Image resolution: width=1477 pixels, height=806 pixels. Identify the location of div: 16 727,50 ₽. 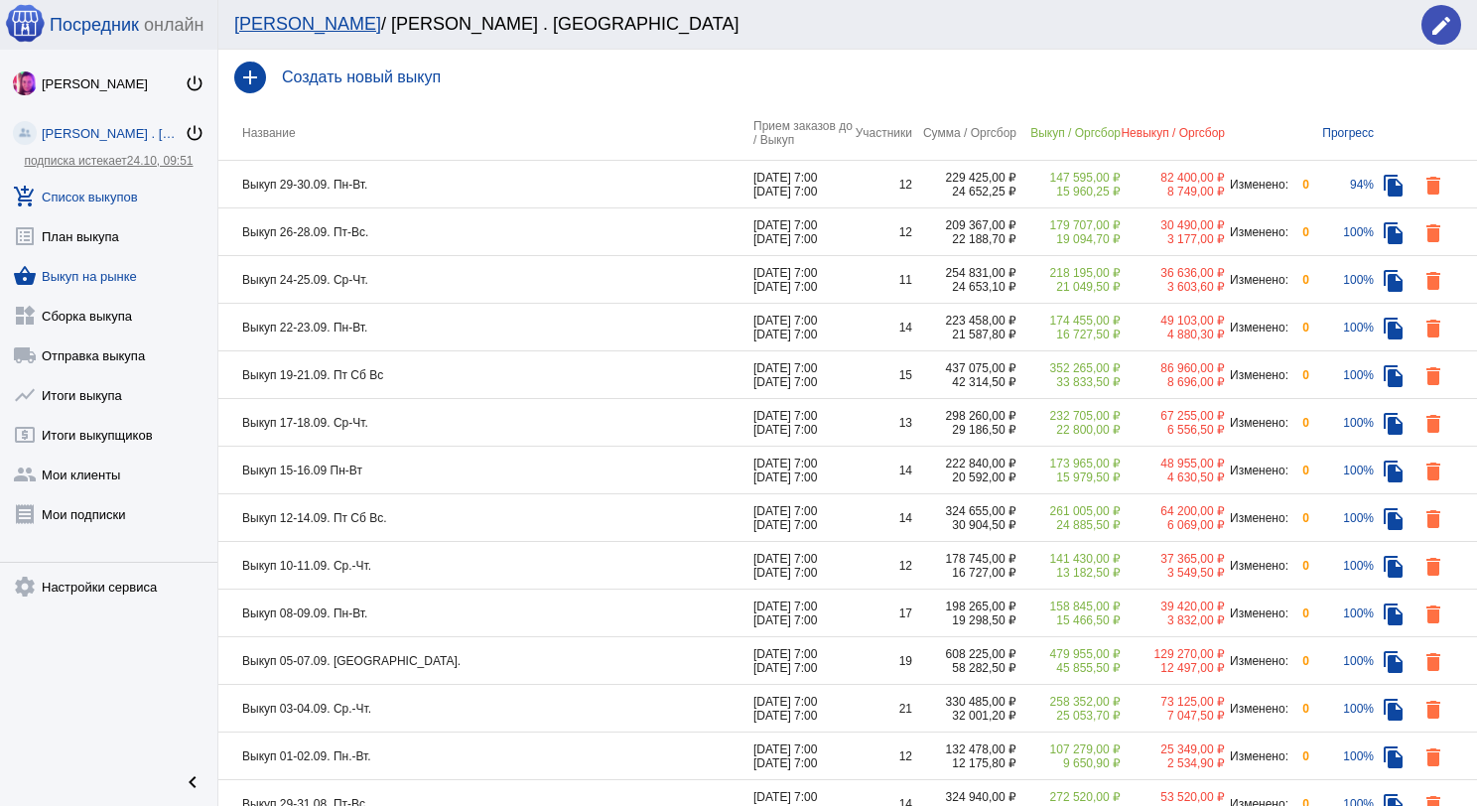
(1068, 335).